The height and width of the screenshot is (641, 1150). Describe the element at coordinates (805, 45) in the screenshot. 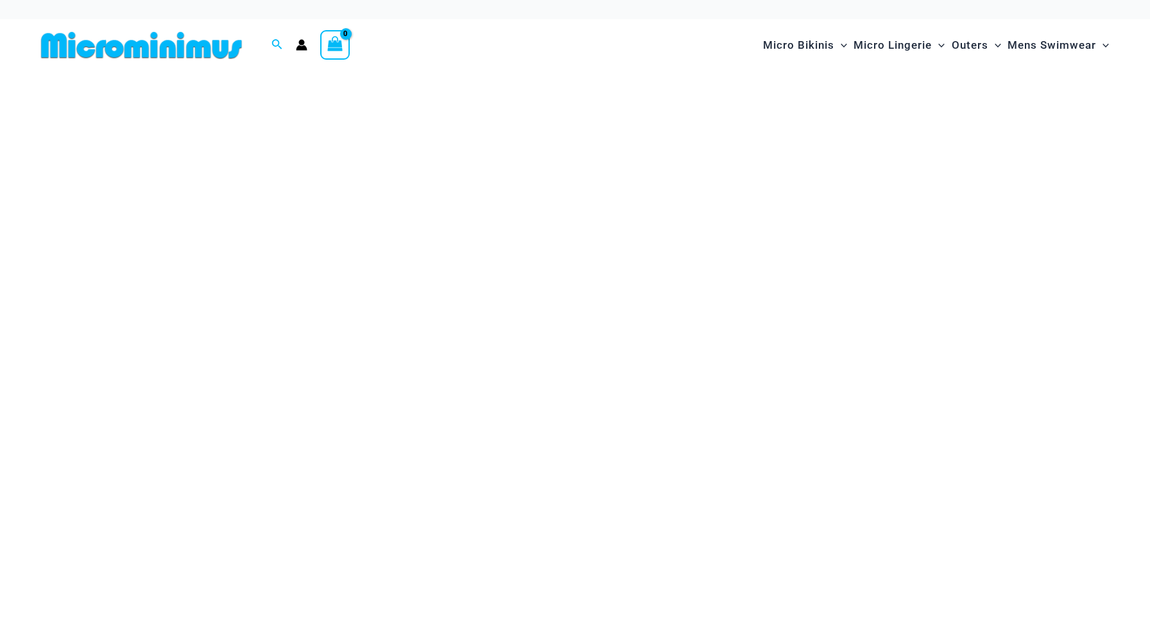

I see `a: Micro BikinisMenu ToggleMenu Toggle` at that location.